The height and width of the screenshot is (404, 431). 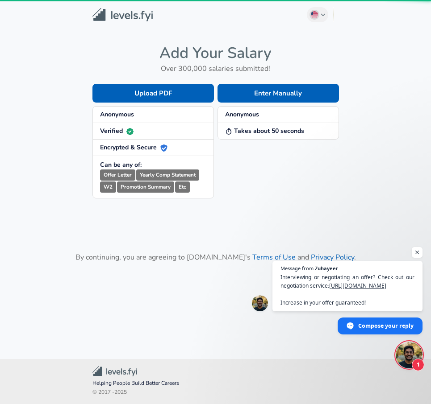 What do you see at coordinates (116, 131) in the screenshot?
I see `strong: Verified` at bounding box center [116, 131].